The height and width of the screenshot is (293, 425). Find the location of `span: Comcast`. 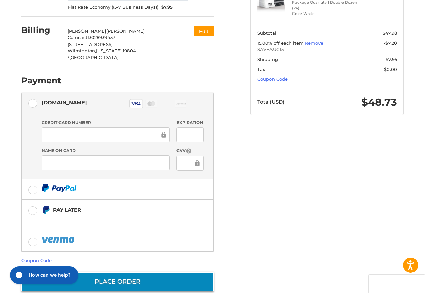

span: Comcast is located at coordinates (77, 37).